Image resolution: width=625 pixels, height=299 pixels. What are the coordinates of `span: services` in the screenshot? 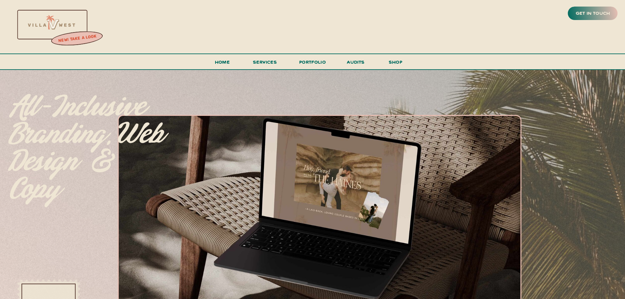 It's located at (265, 62).